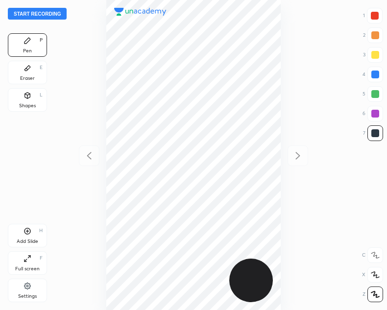  What do you see at coordinates (41, 258) in the screenshot?
I see `div: F` at bounding box center [41, 258].